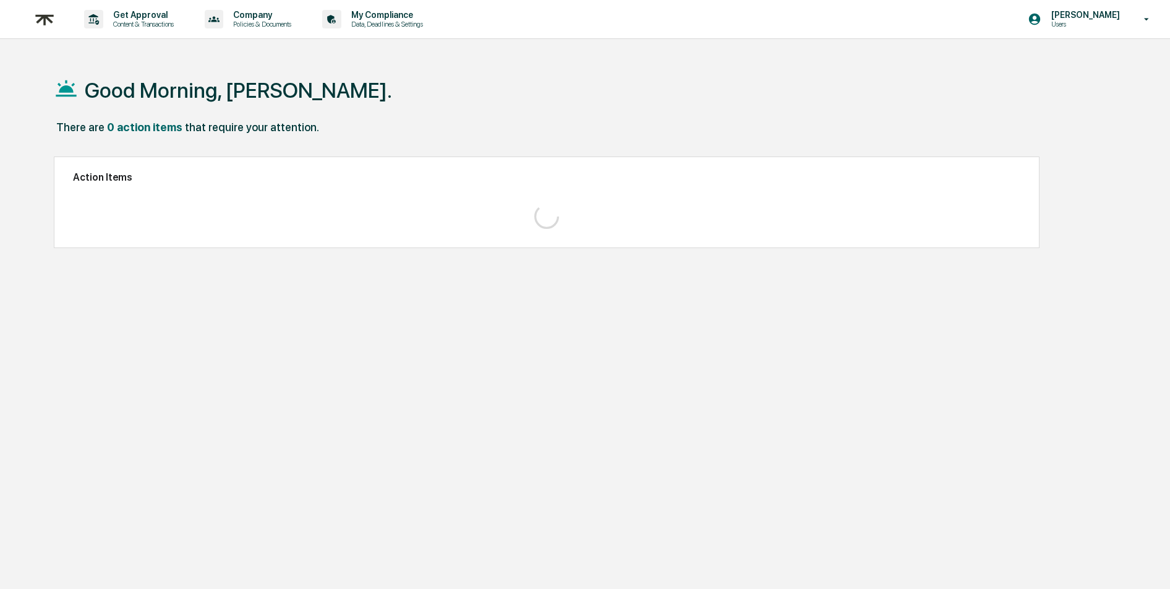 Image resolution: width=1170 pixels, height=589 pixels. Describe the element at coordinates (80, 127) in the screenshot. I see `div: There are` at that location.